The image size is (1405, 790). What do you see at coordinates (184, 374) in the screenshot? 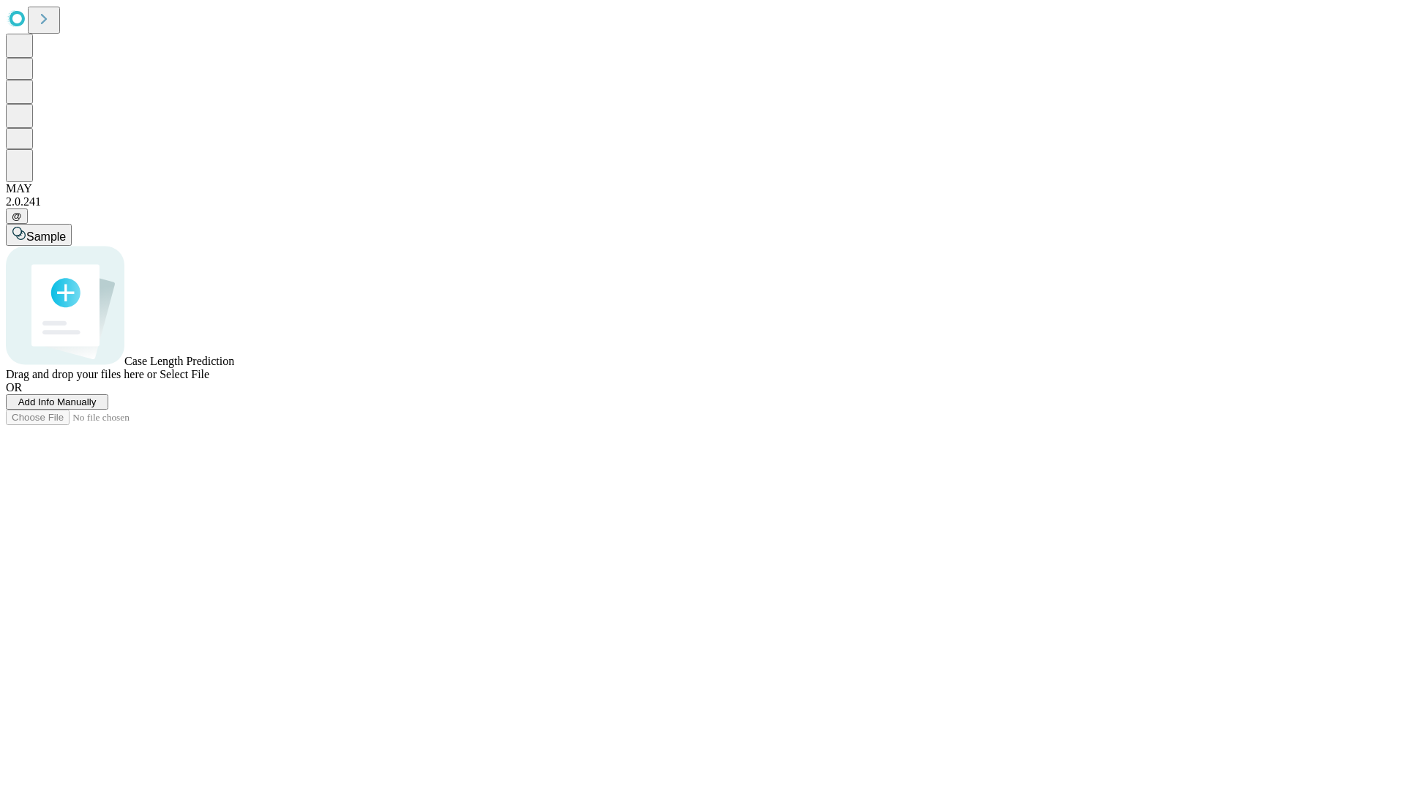
I see `span: Select File` at bounding box center [184, 374].